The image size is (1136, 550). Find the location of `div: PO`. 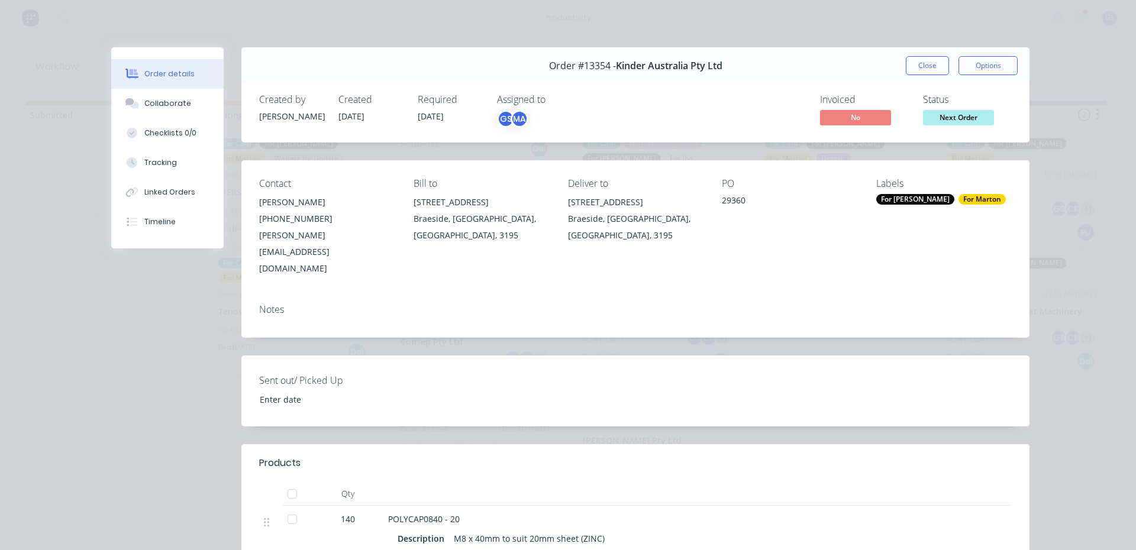

div: PO is located at coordinates (790, 183).